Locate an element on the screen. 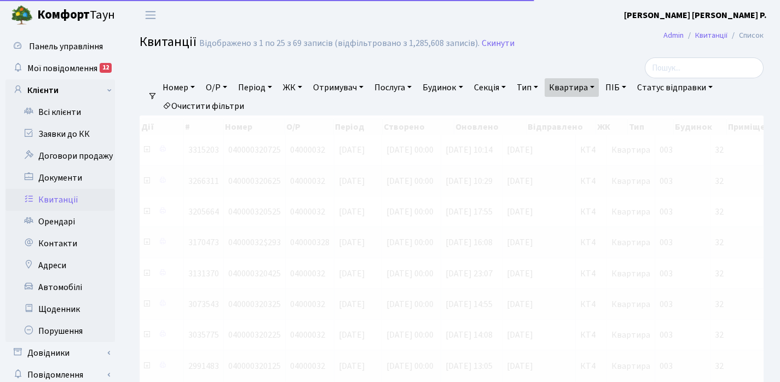  a: Очистити фільтри is located at coordinates (203, 106).